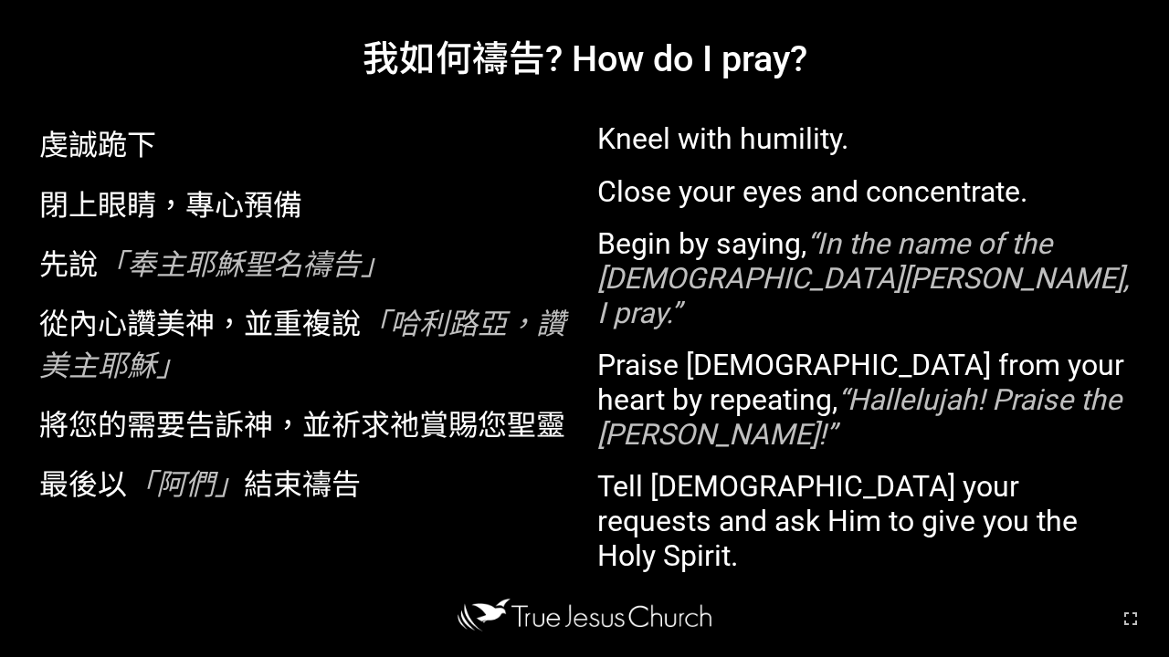  I want to click on p: Kneel with humility., so click(863, 139).